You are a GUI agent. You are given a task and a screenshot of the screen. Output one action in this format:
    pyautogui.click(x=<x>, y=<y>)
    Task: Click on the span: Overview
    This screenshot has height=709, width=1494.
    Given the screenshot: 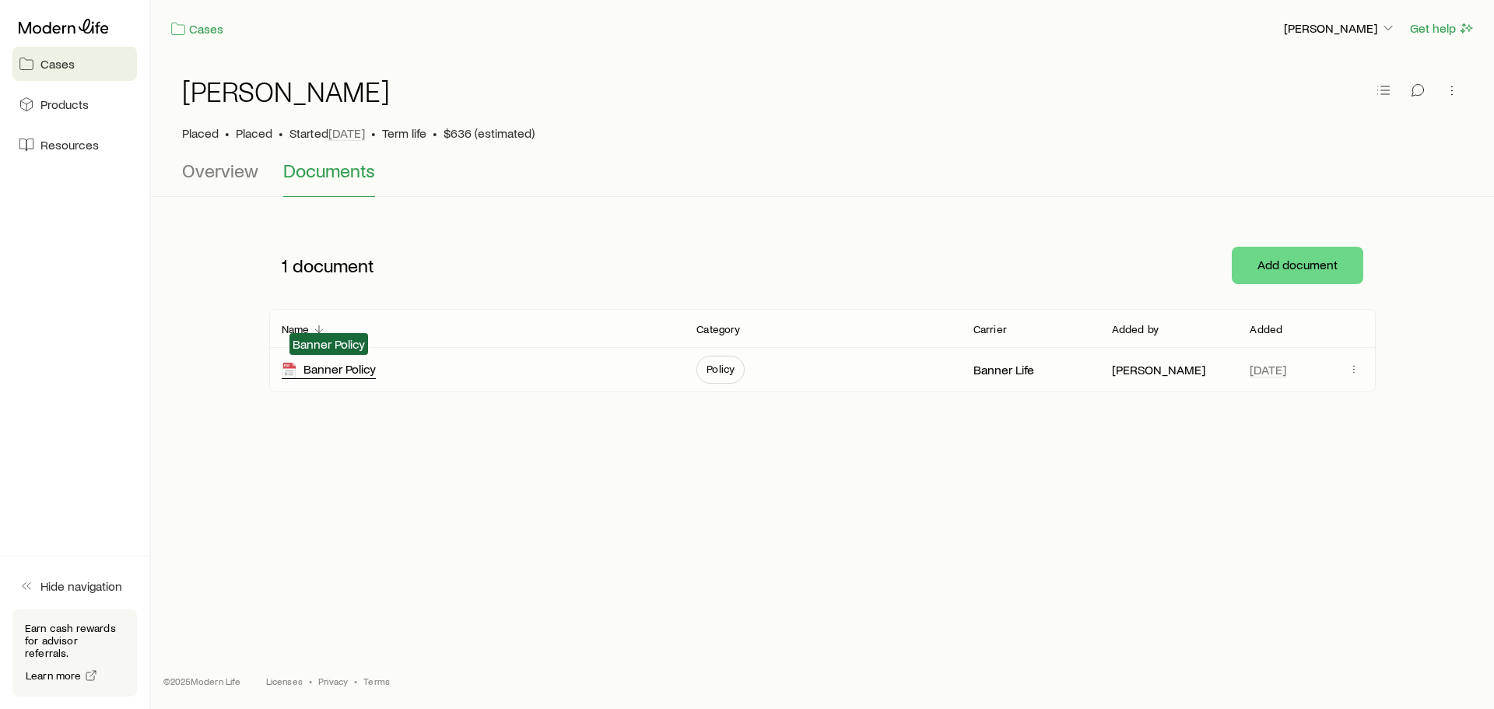 What is the action you would take?
    pyautogui.click(x=220, y=170)
    